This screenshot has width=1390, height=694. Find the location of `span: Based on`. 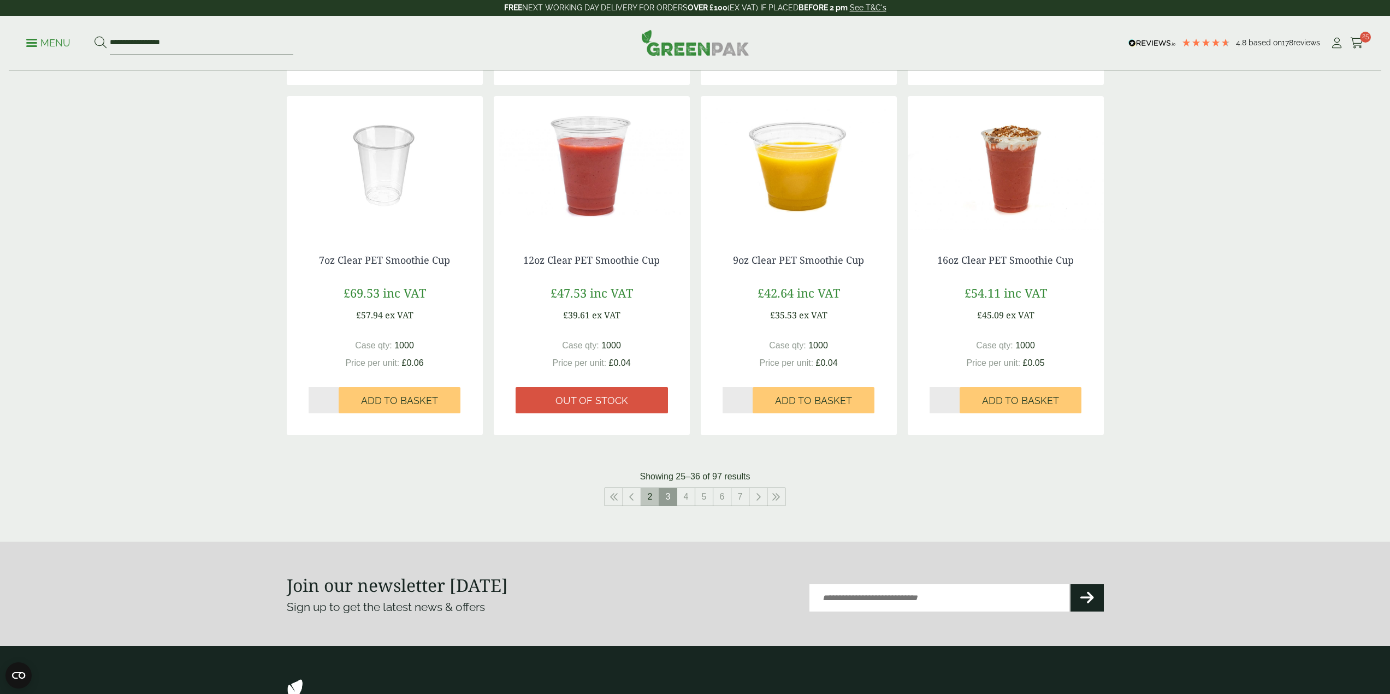

span: Based on is located at coordinates (1265, 43).